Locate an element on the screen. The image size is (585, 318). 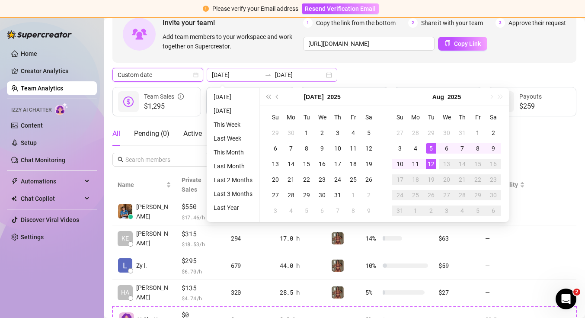
div: 6 is located at coordinates (494, 211).